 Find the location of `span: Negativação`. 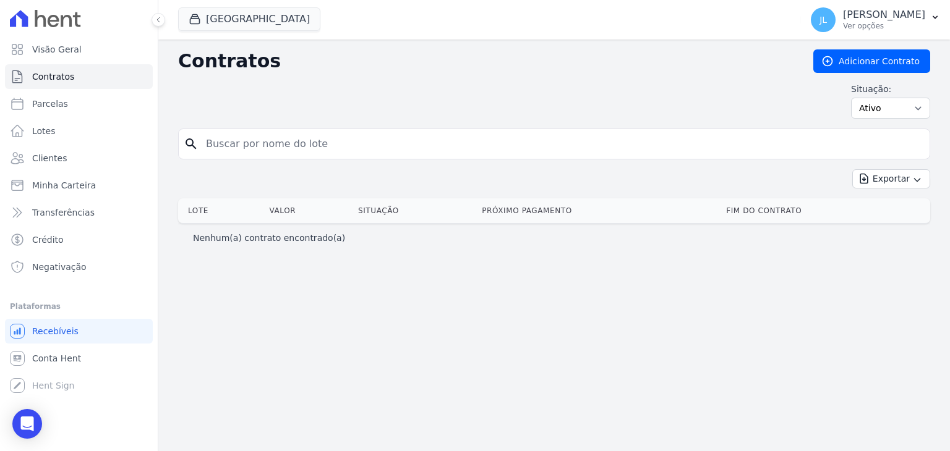

span: Negativação is located at coordinates (59, 267).